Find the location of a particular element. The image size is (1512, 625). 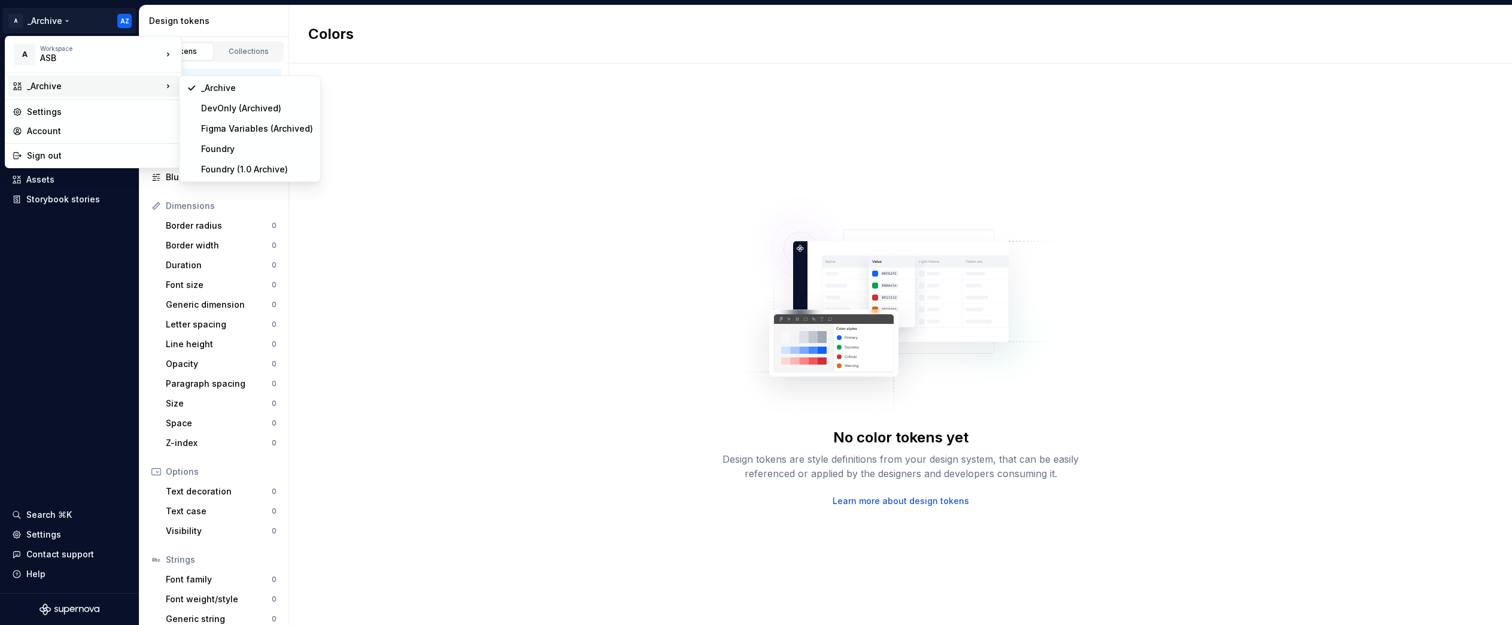

div: Settings is located at coordinates (101, 112).